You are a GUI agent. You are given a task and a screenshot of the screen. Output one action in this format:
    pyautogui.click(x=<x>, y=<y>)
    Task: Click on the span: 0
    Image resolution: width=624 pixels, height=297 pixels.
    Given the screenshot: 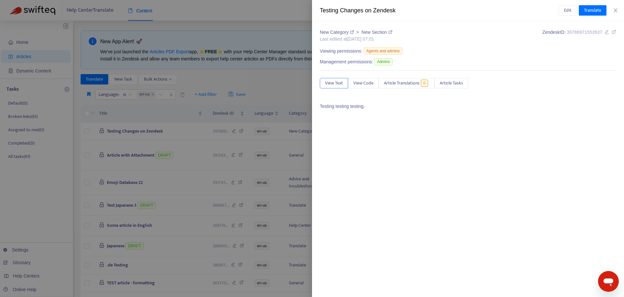 What is the action you would take?
    pyautogui.click(x=425, y=83)
    